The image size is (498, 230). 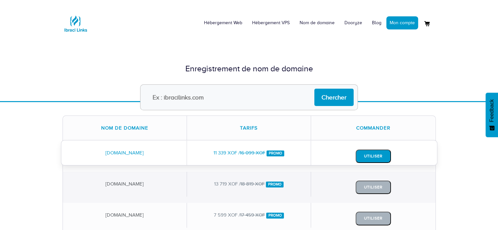 I want to click on input: Chercher, so click(x=334, y=97).